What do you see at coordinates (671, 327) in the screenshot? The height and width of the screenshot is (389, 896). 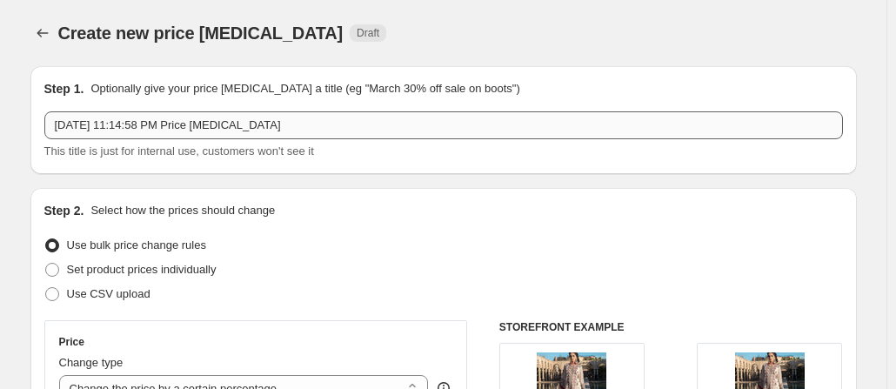 I see `h6: STOREFRONT EXAMPLE` at bounding box center [671, 327].